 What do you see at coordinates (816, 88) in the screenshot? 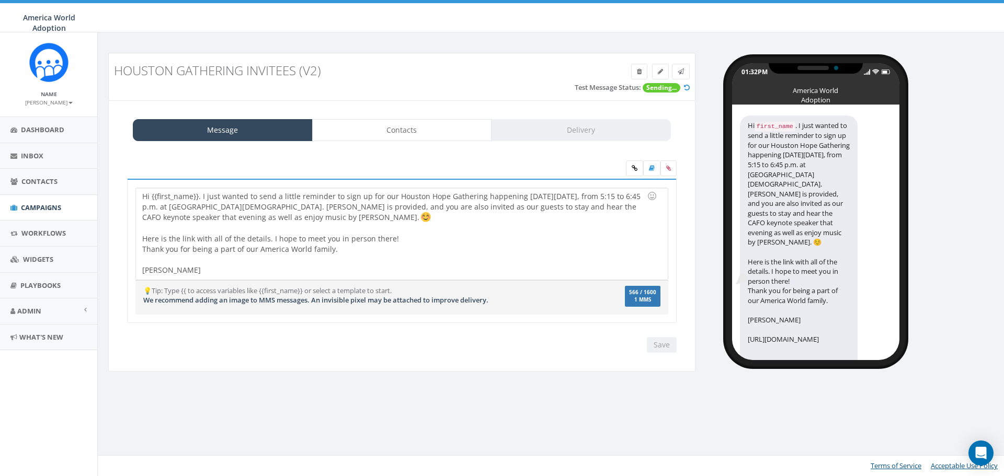
I see `div: America World Adoption` at bounding box center [816, 88].